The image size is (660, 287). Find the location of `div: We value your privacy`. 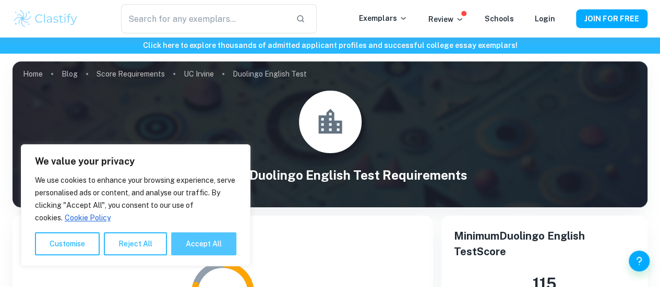

div: We value your privacy is located at coordinates (136, 205).